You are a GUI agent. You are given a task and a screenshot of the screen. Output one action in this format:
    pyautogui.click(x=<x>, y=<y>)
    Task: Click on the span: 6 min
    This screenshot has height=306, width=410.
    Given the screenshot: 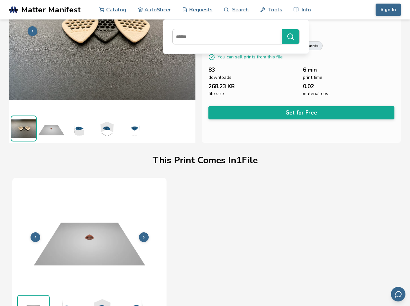 What is the action you would take?
    pyautogui.click(x=309, y=70)
    